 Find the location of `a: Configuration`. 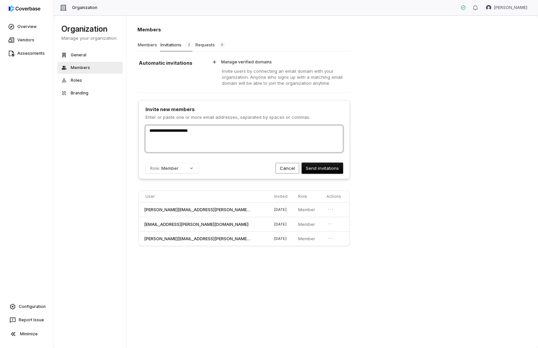

a: Configuration is located at coordinates (26, 306).